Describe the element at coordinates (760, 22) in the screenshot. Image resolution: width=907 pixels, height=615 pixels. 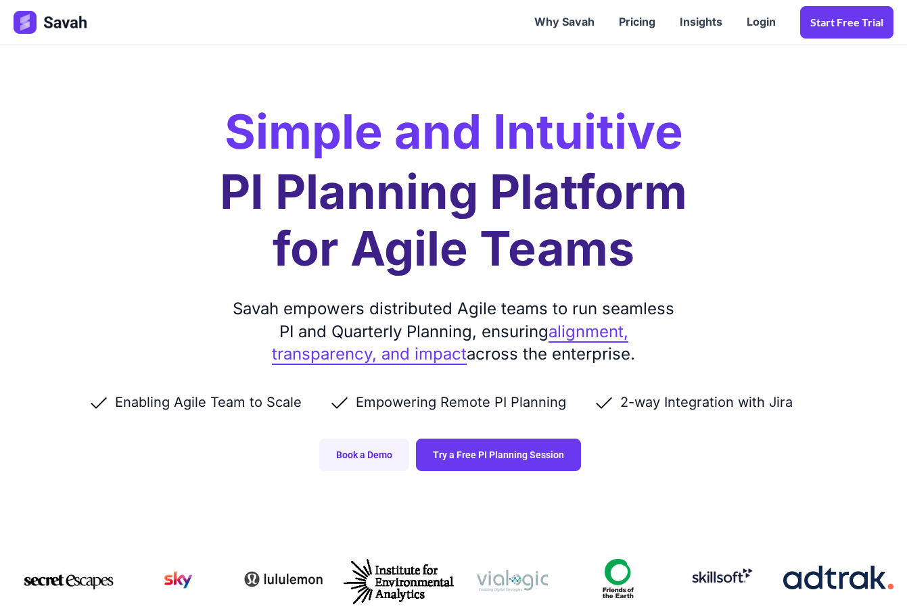
I see `a: Login` at that location.